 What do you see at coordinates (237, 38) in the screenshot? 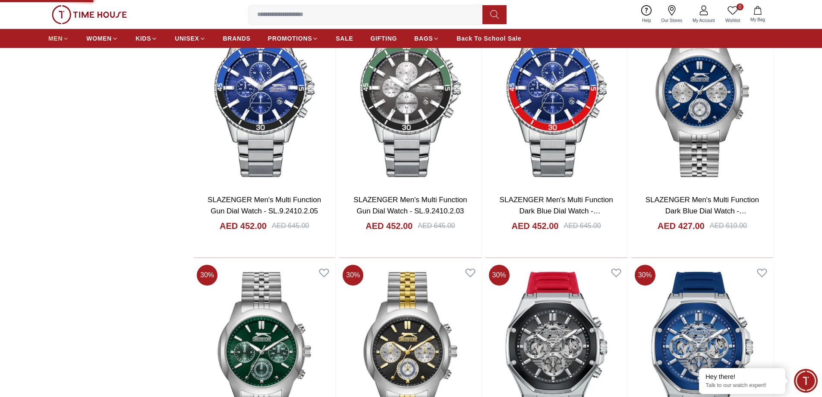
I see `span: BRANDS` at bounding box center [237, 38].